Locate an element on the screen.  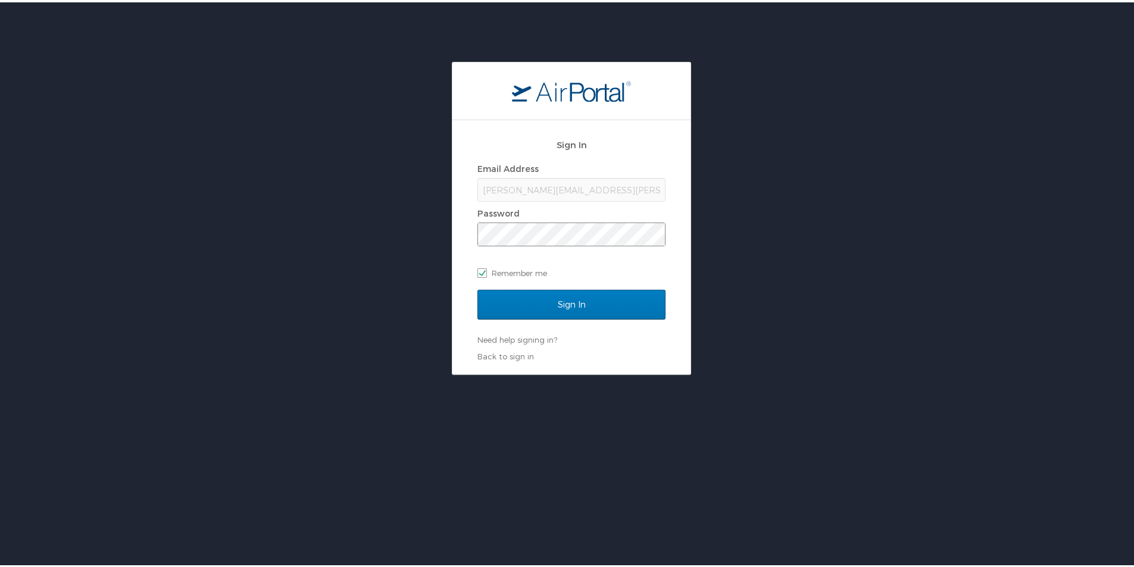
img: logo is located at coordinates (571, 89).